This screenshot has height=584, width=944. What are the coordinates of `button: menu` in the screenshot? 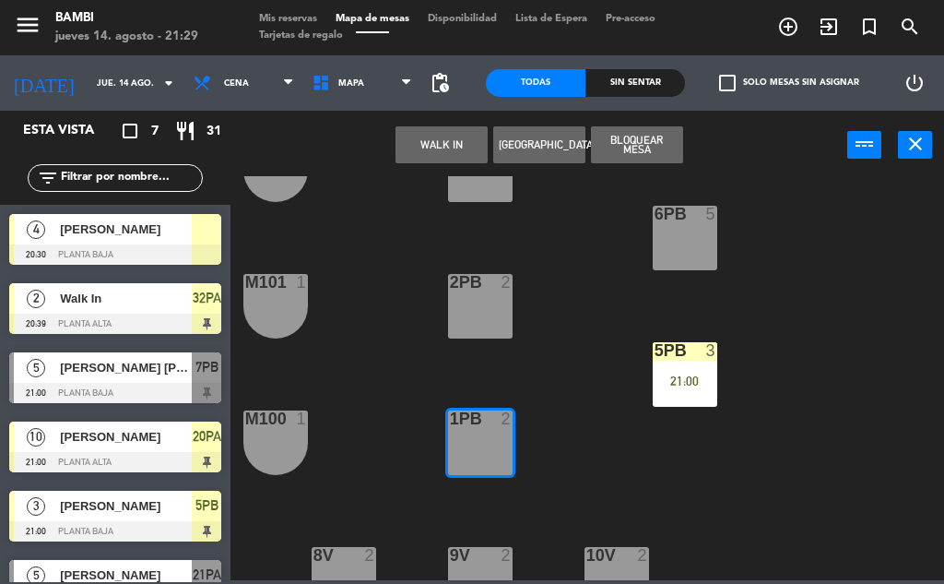 It's located at (28, 28).